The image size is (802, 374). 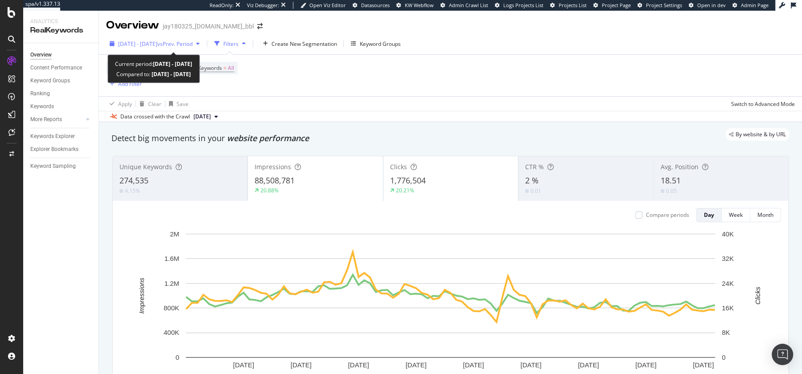 What do you see at coordinates (42, 107) in the screenshot?
I see `div: Keywords` at bounding box center [42, 107].